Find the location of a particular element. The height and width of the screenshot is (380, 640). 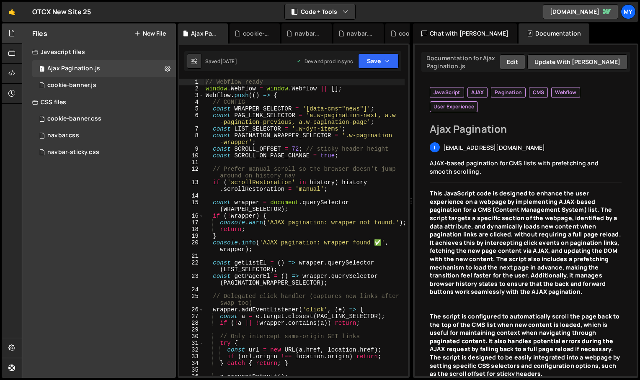

div: 31 is located at coordinates (191, 343).